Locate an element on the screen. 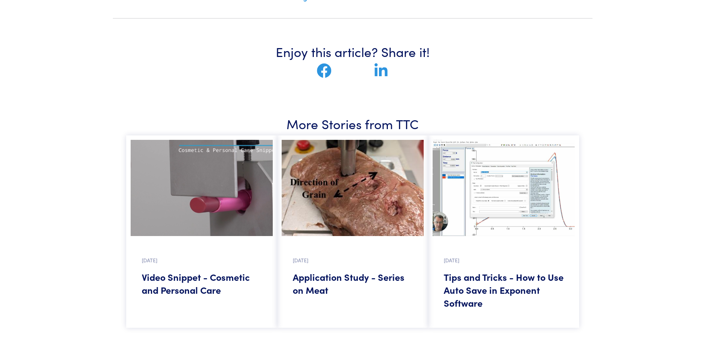 The image size is (705, 340). h5: Tips and Tricks - How to Use Auto Save in Exponent Software is located at coordinates (504, 290).